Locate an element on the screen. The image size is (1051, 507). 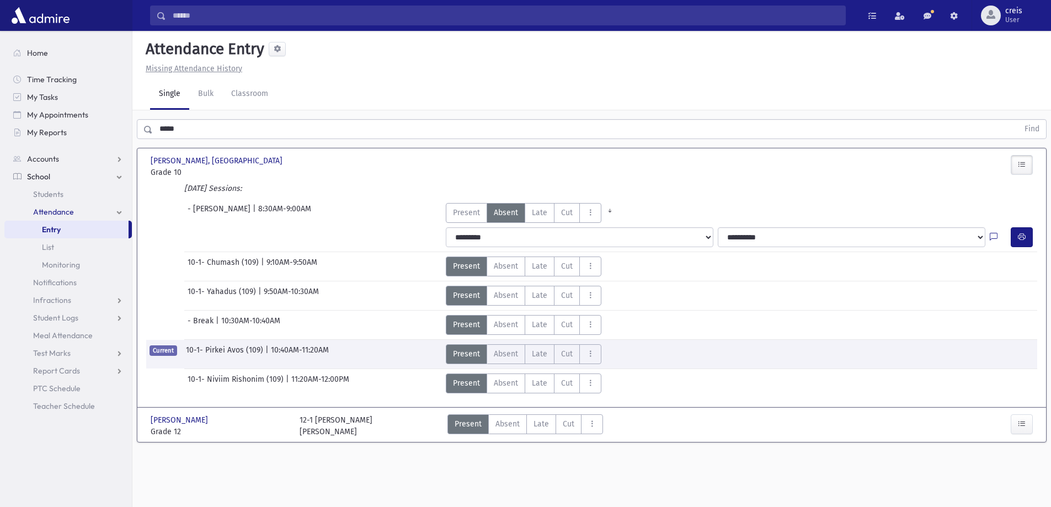
span: My Reports is located at coordinates (47, 132).